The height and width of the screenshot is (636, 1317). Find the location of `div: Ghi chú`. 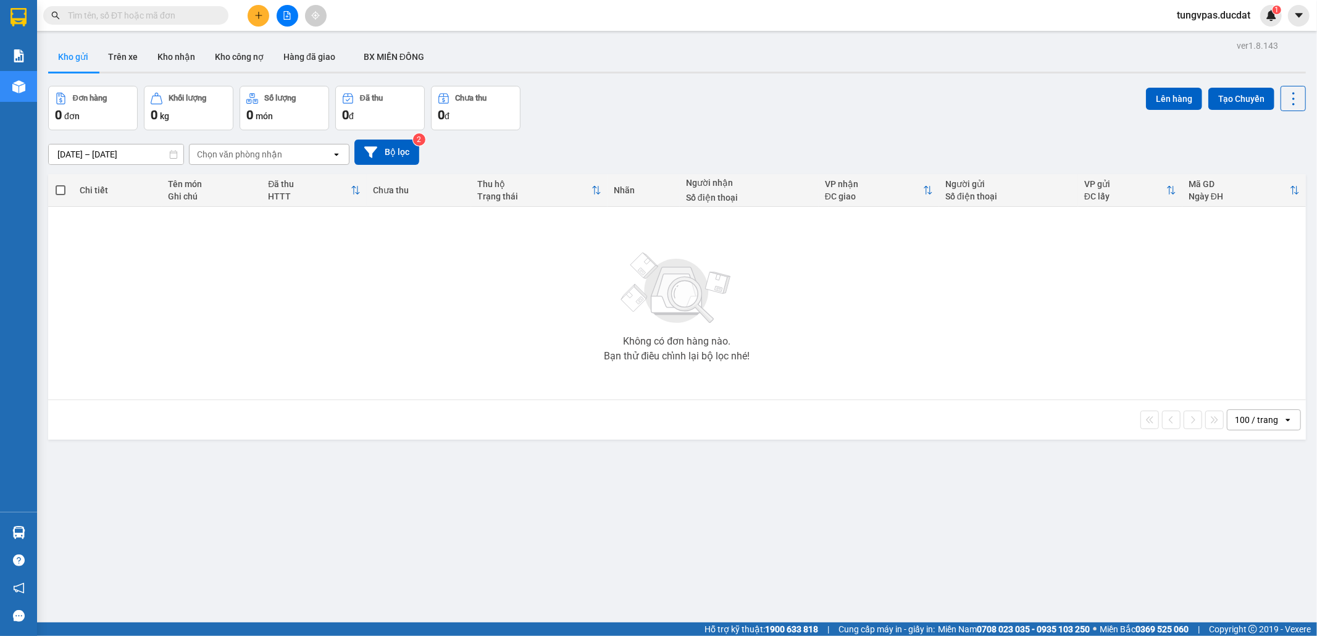

div: Ghi chú is located at coordinates (212, 196).